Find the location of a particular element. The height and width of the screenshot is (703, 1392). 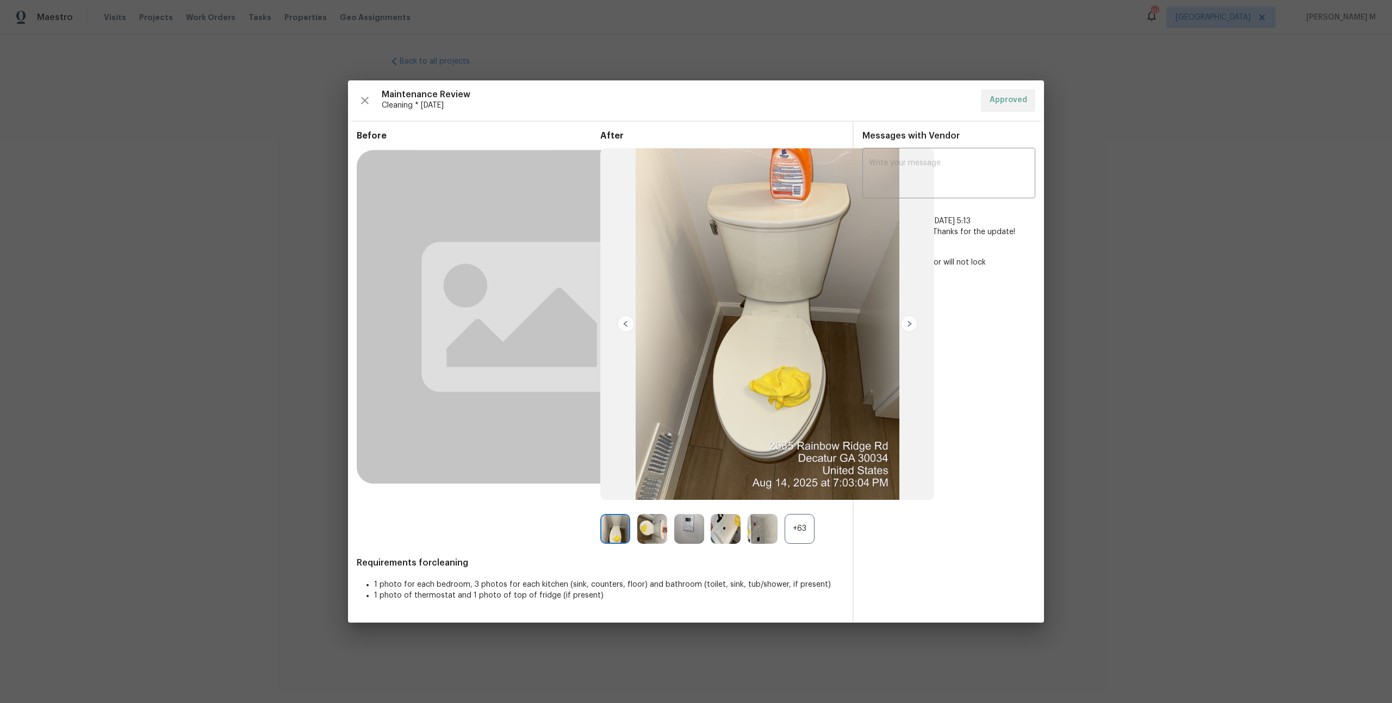

span: After is located at coordinates (722, 136).